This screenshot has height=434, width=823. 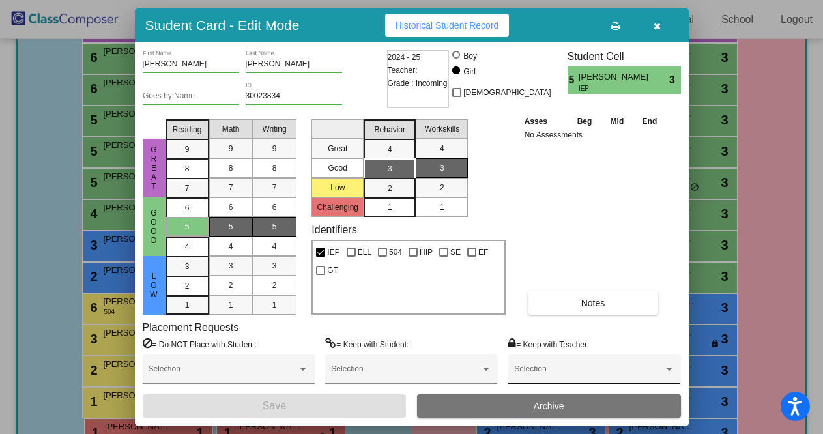 I want to click on button: Historical Student Record, so click(x=447, y=25).